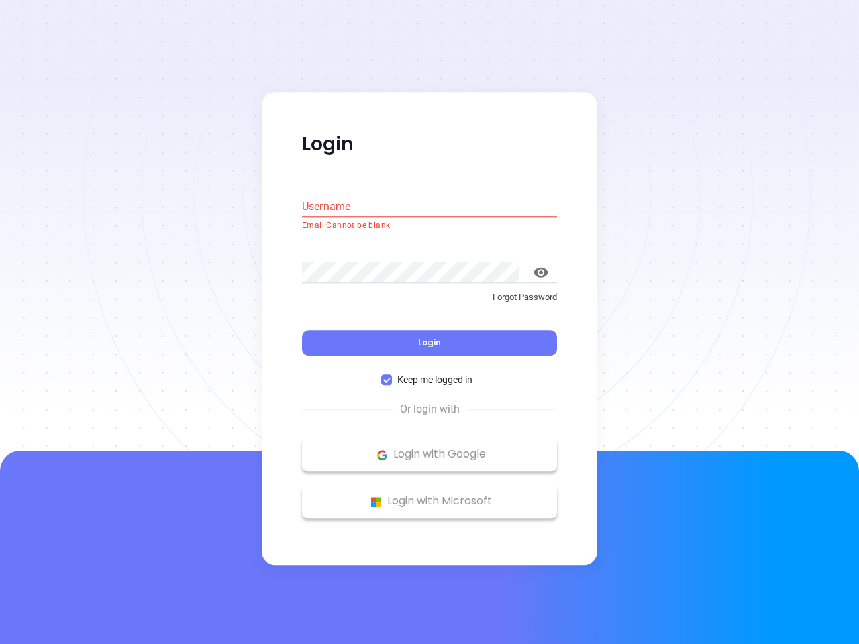 The image size is (859, 644). I want to click on p: Forgot Password, so click(430, 297).